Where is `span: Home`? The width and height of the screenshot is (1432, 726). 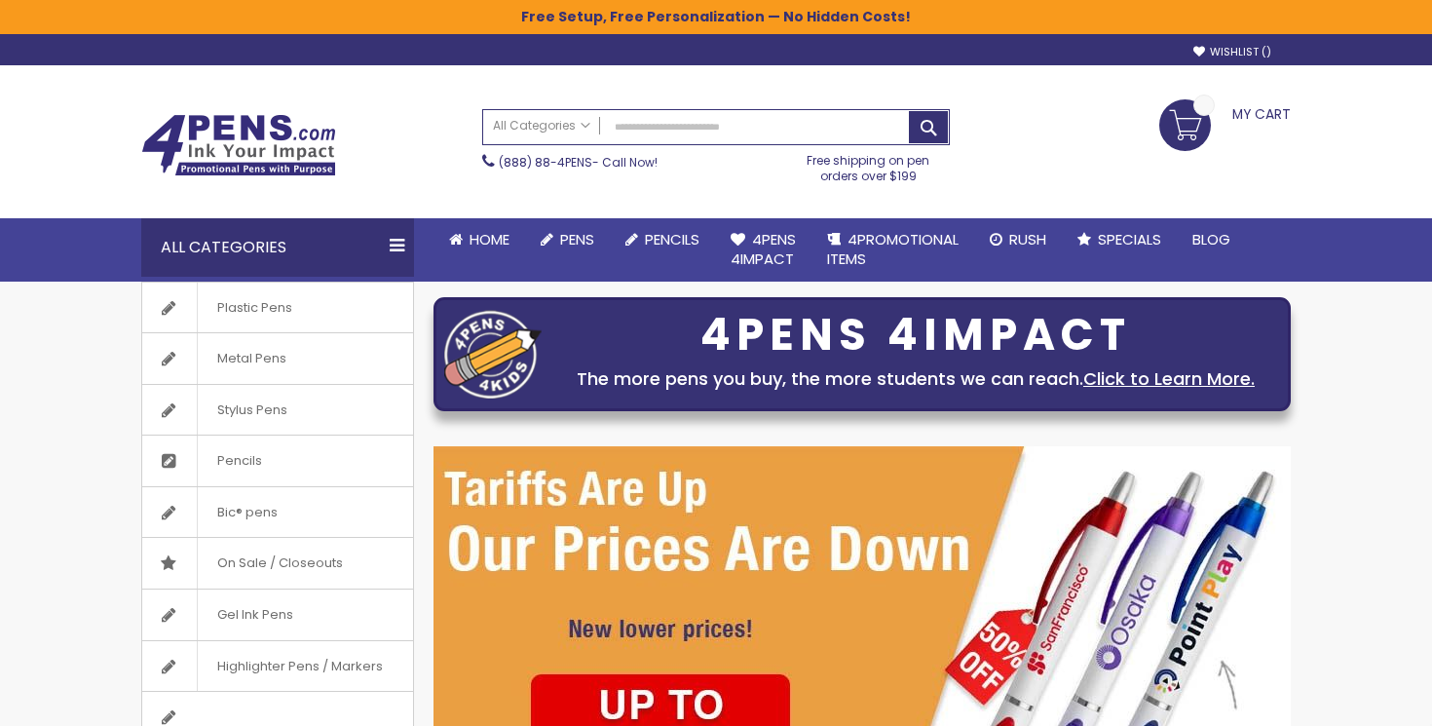 span: Home is located at coordinates (489, 239).